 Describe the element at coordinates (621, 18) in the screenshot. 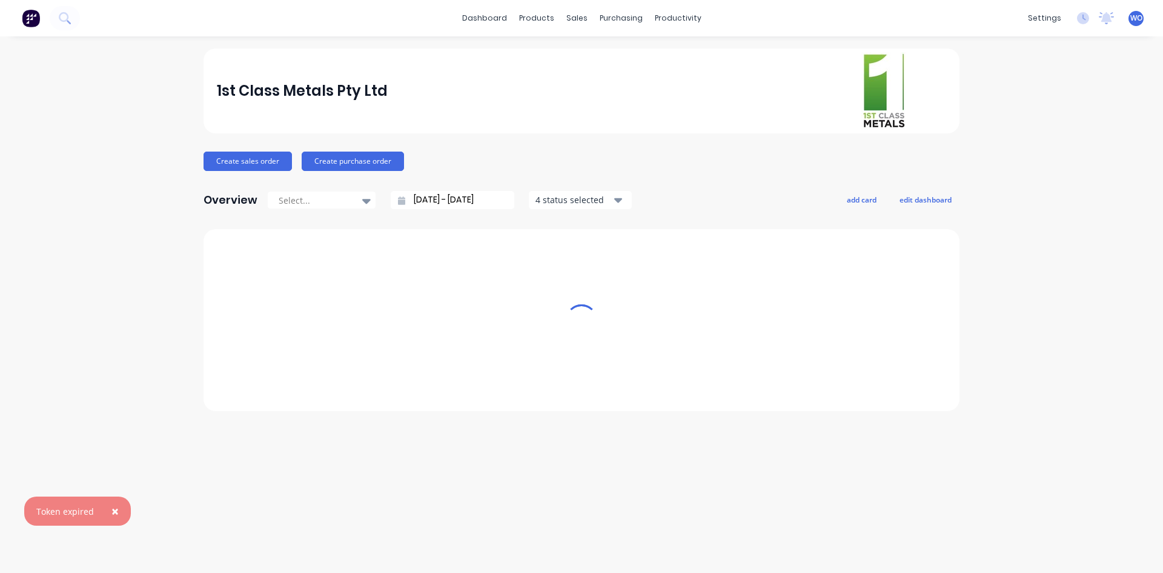

I see `div: purchasing` at that location.